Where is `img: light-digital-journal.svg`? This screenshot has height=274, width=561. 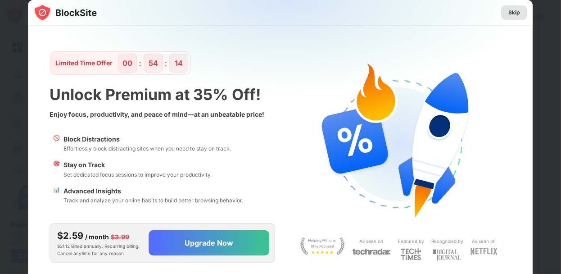
img: light-digital-journal.svg is located at coordinates (447, 255).